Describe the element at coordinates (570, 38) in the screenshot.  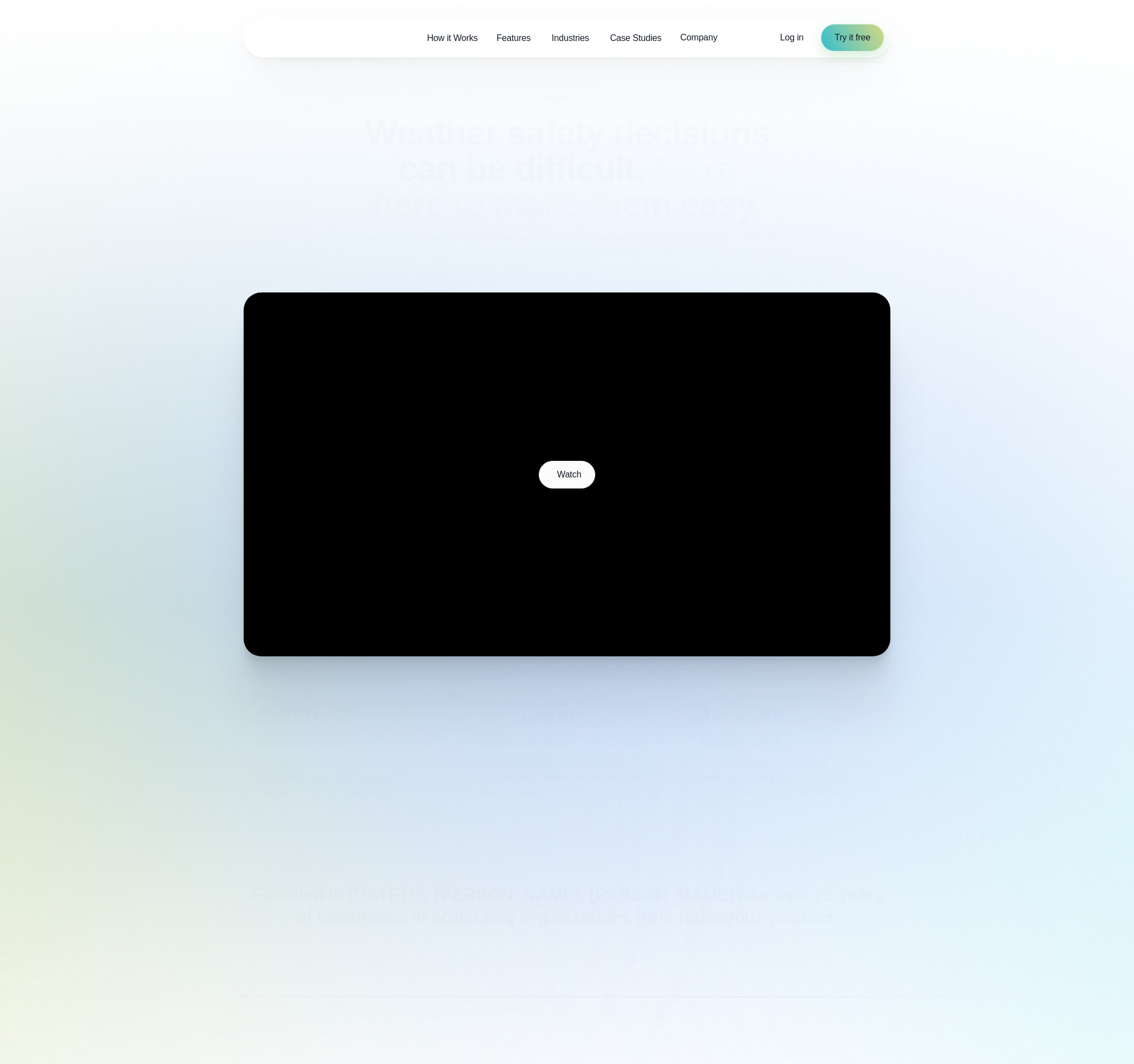
I see `span: Industries` at that location.